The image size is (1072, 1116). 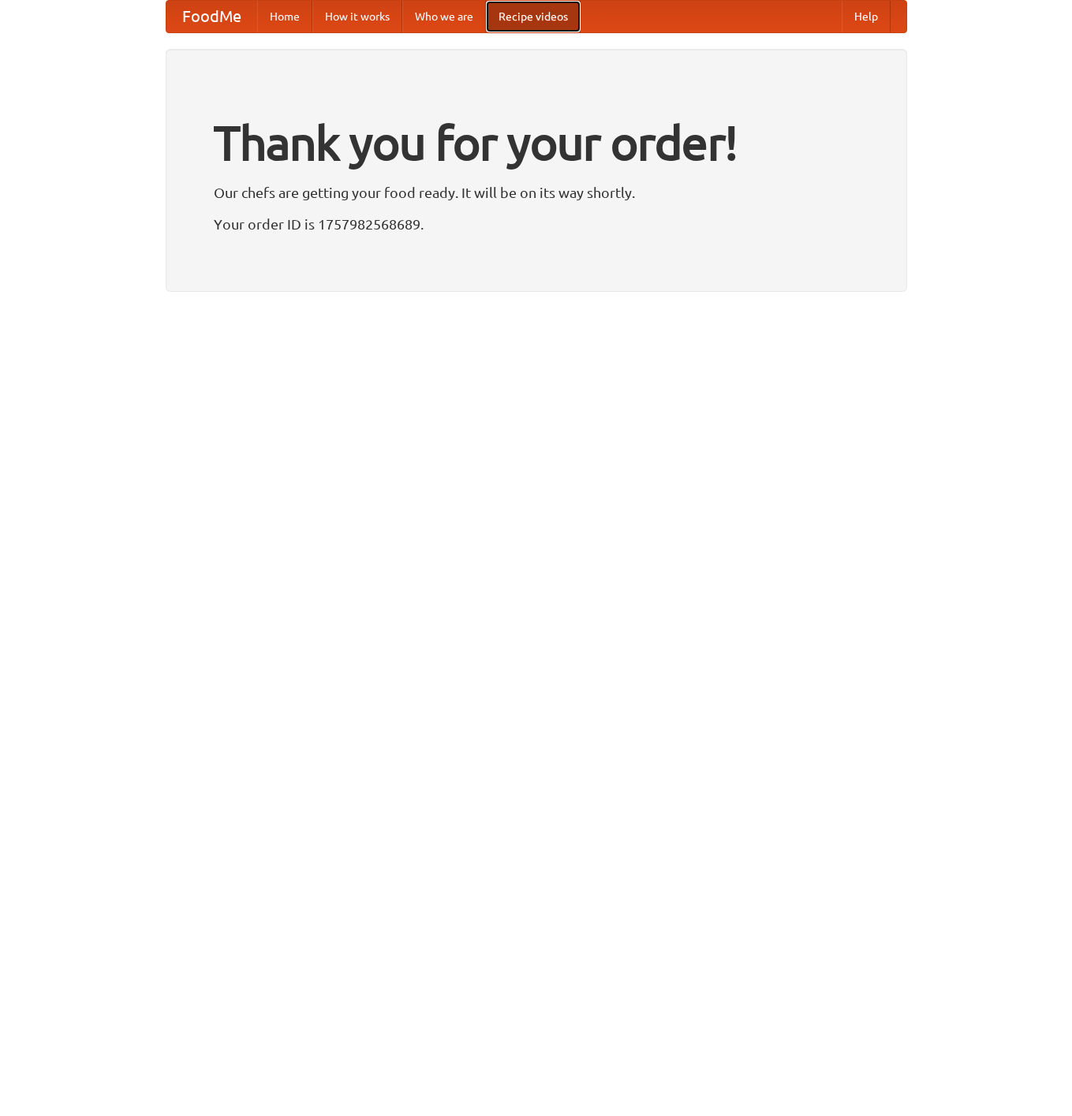 I want to click on a: Home, so click(x=285, y=17).